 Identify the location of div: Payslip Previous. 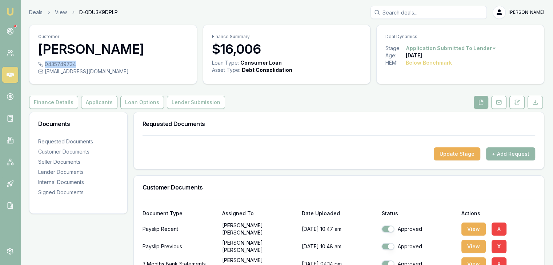
(179, 247).